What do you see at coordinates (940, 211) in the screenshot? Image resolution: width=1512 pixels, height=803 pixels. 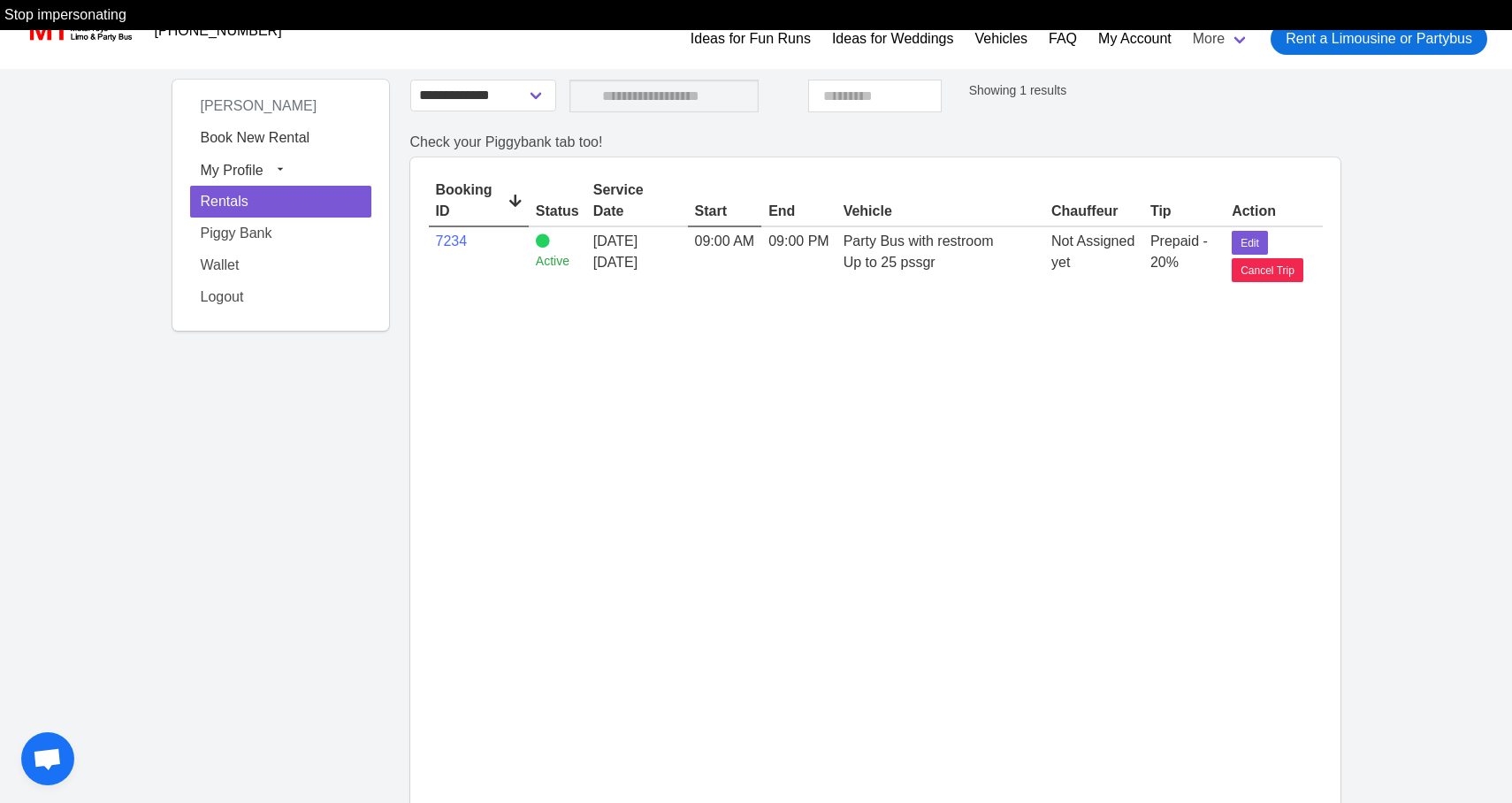 I see `div: Vehicle` at bounding box center [940, 211].